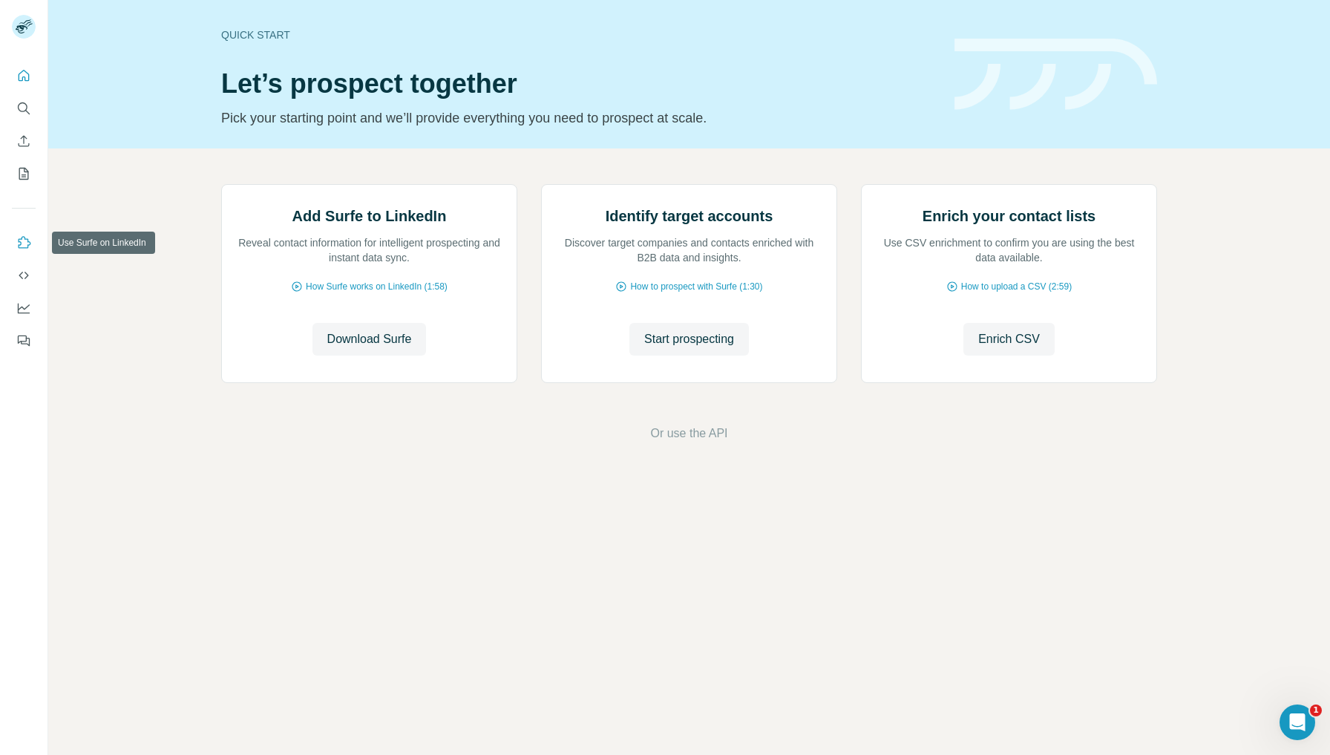 Image resolution: width=1330 pixels, height=755 pixels. Describe the element at coordinates (369, 250) in the screenshot. I see `p: Reveal contact information for intelligent prospecting and instant data sync.` at that location.